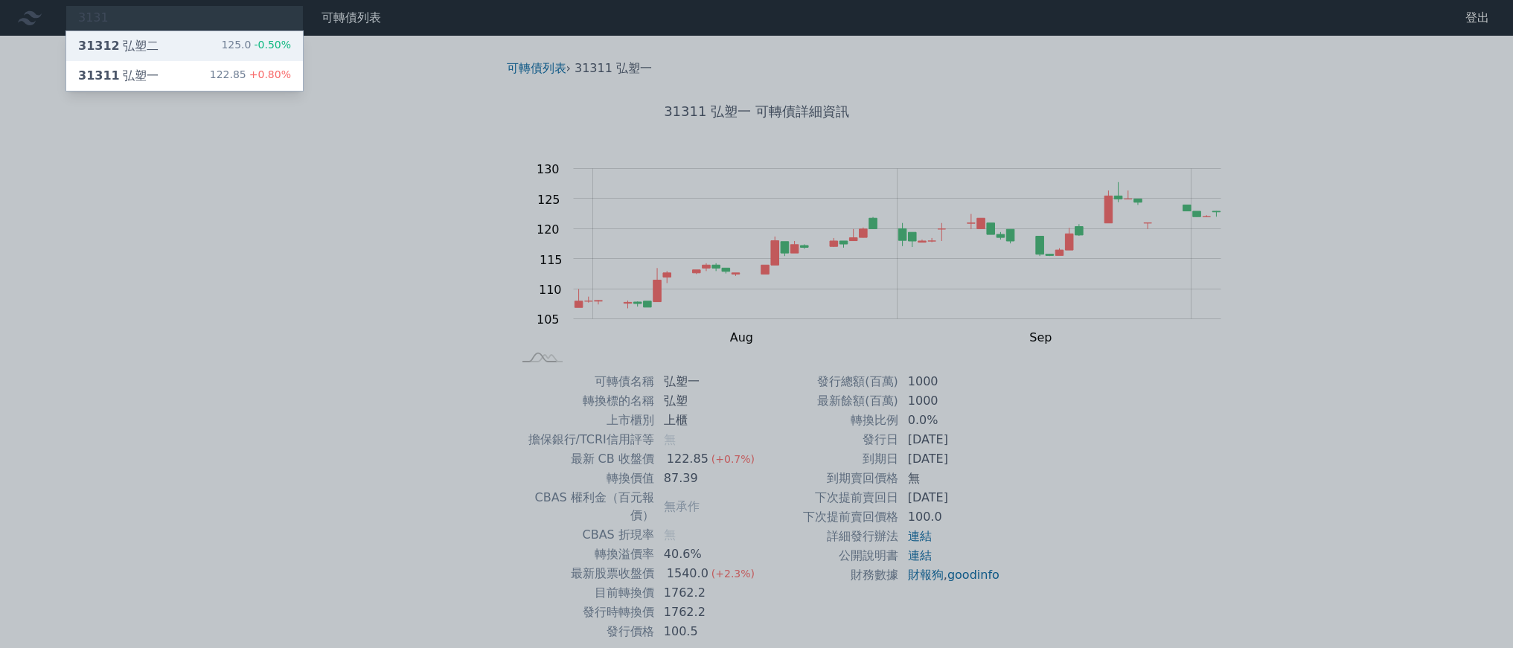 The width and height of the screenshot is (1513, 648). I want to click on a: 31312弘塑二 125.0-0.50%, so click(185, 46).